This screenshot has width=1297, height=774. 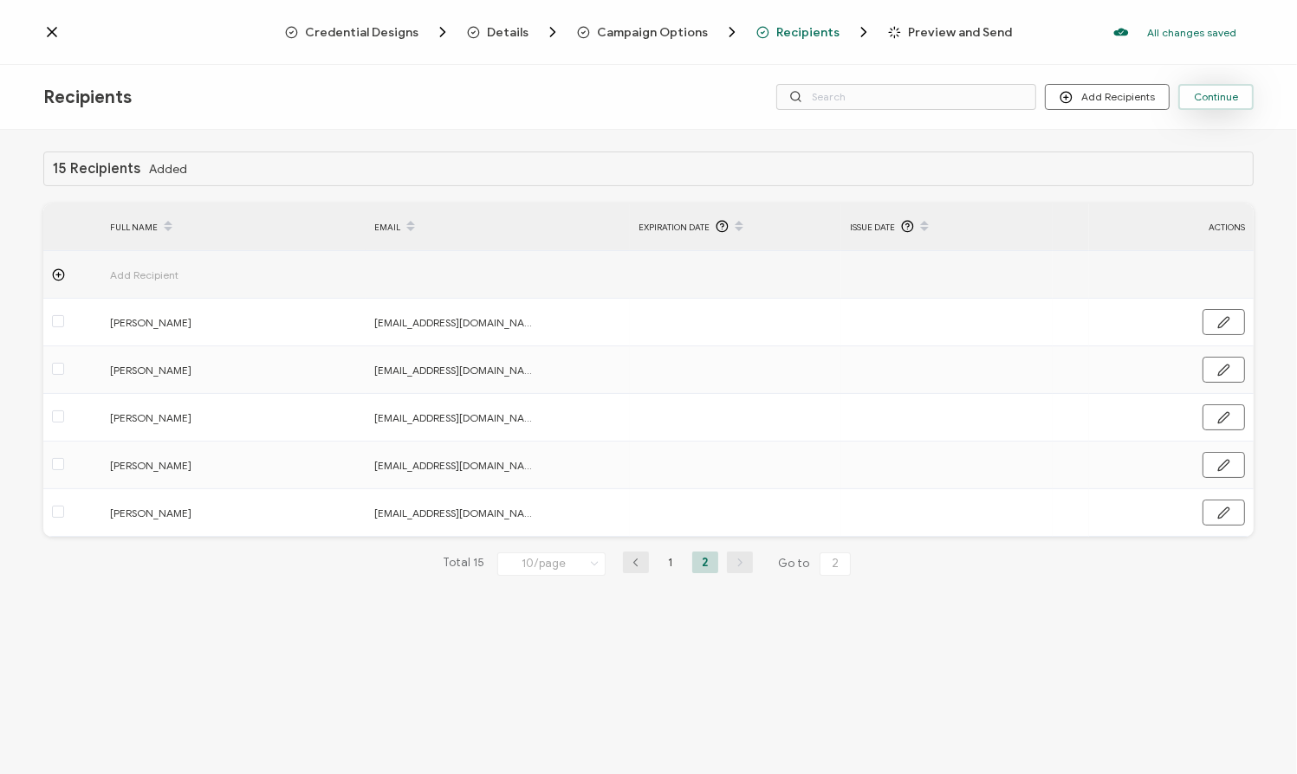 What do you see at coordinates (1253, 733) in the screenshot?
I see `div: Chat Widget` at bounding box center [1253, 733].